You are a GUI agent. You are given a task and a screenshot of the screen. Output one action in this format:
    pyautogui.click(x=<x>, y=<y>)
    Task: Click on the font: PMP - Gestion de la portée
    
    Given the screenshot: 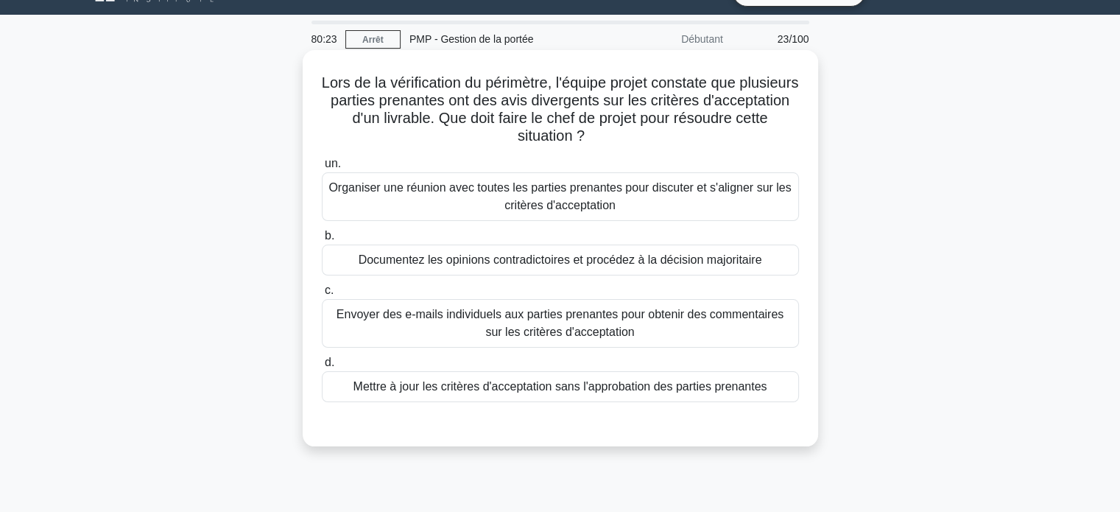 What is the action you would take?
    pyautogui.click(x=471, y=39)
    